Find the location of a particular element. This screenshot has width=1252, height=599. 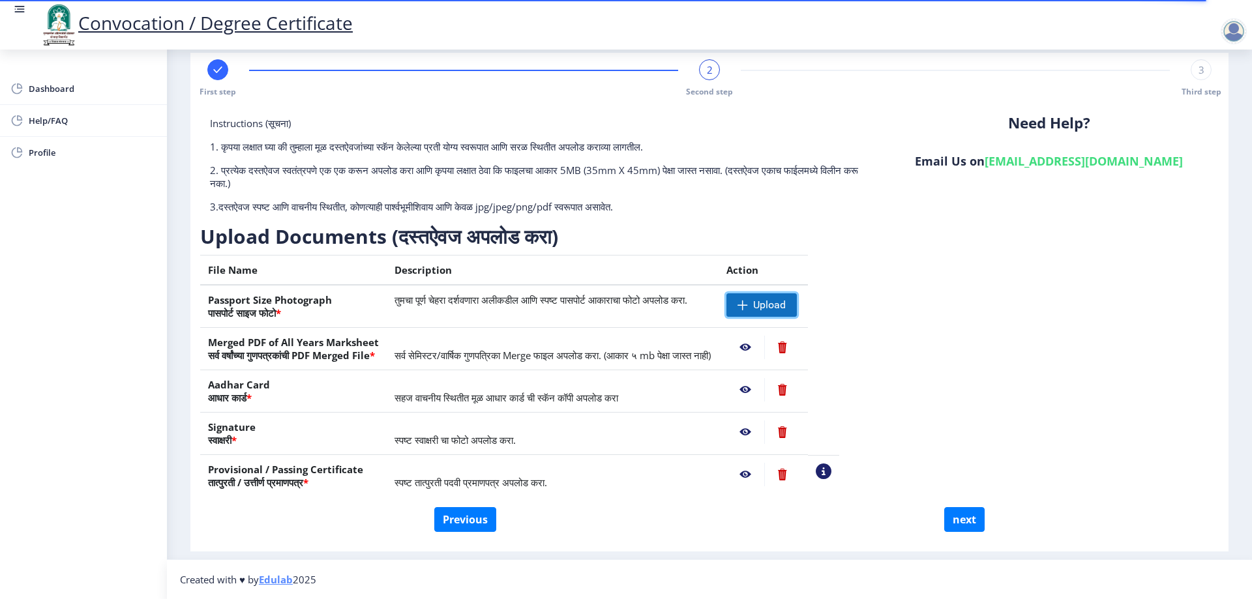

span: Second step is located at coordinates (709, 91).